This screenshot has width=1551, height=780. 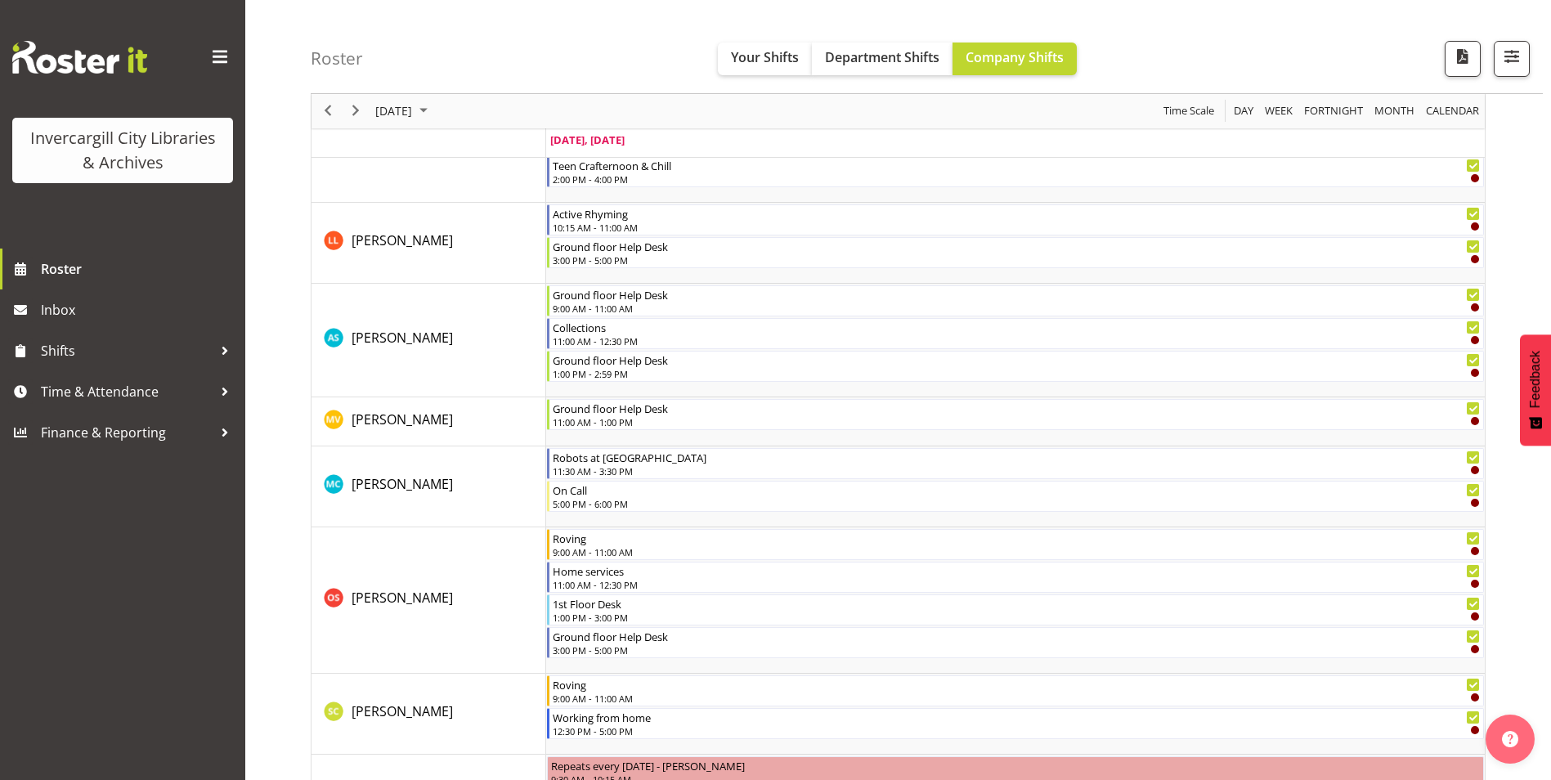 What do you see at coordinates (1015, 57) in the screenshot?
I see `span: Company Shifts` at bounding box center [1015, 57].